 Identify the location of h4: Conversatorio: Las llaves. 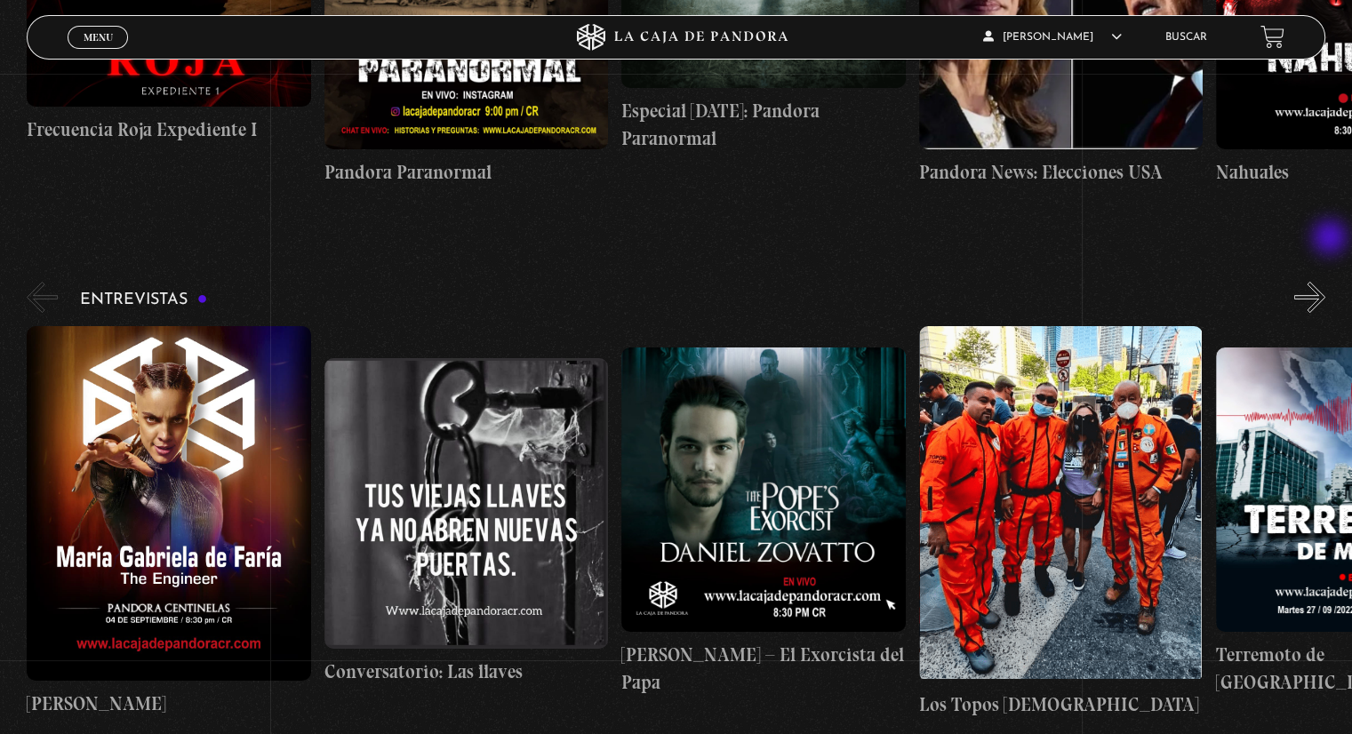
(466, 672).